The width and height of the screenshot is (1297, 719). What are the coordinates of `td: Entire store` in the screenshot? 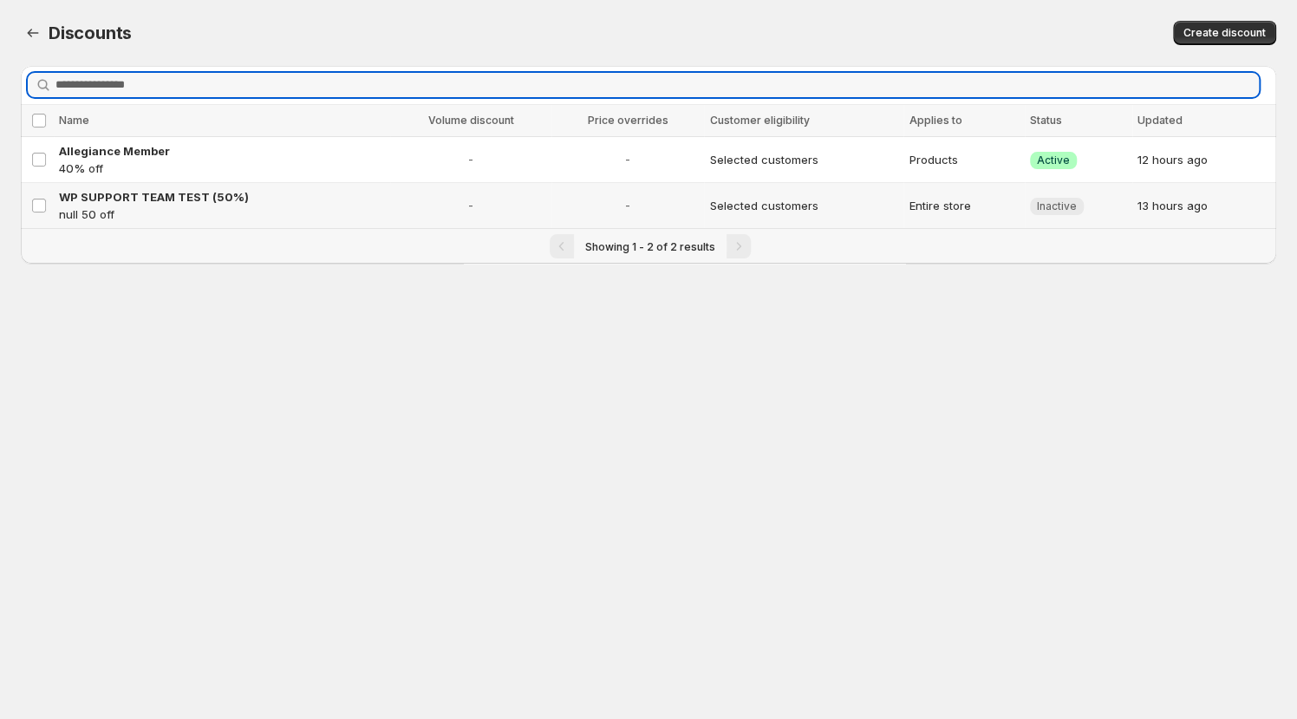 It's located at (963, 205).